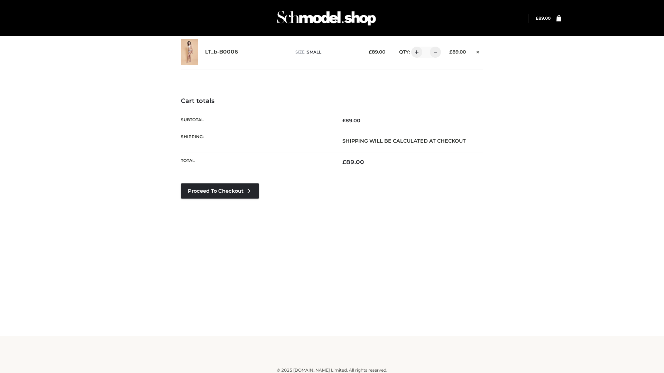 This screenshot has height=373, width=664. What do you see at coordinates (256, 120) in the screenshot?
I see `th: Subtotal` at bounding box center [256, 120].